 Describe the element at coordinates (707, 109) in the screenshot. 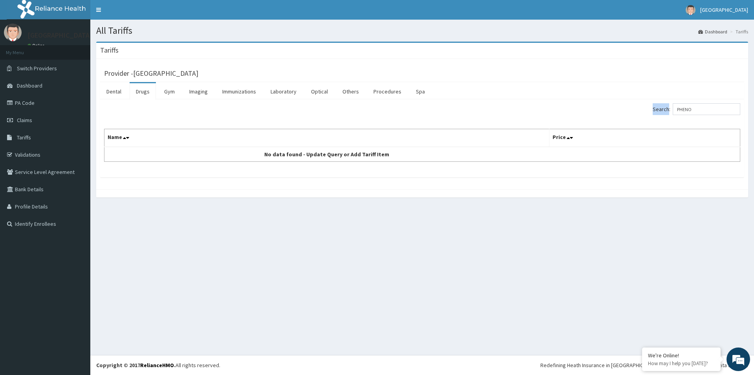

I see `input: Search:` at that location.